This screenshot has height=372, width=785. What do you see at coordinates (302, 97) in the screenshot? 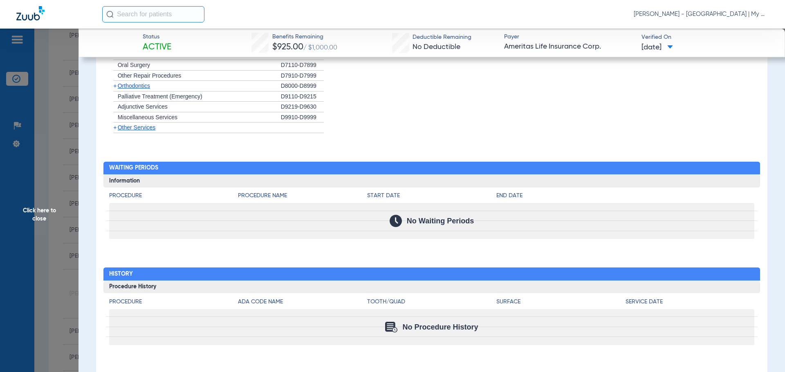
I see `div: D9110-D9215` at bounding box center [302, 97].